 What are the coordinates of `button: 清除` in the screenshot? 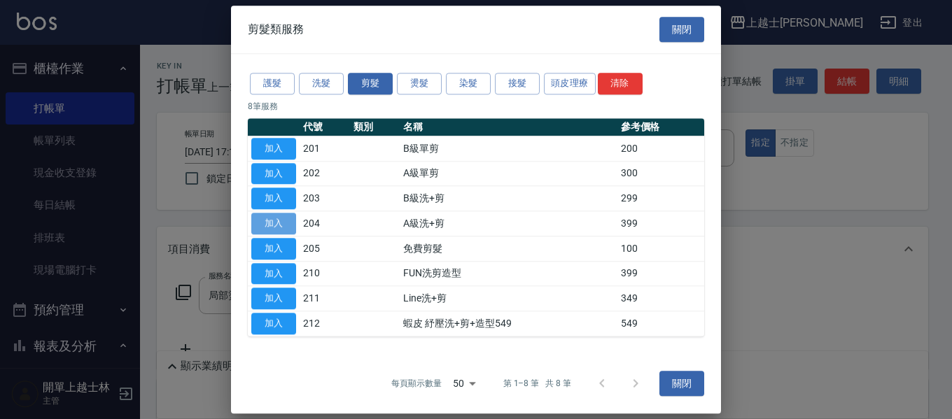 It's located at (620, 83).